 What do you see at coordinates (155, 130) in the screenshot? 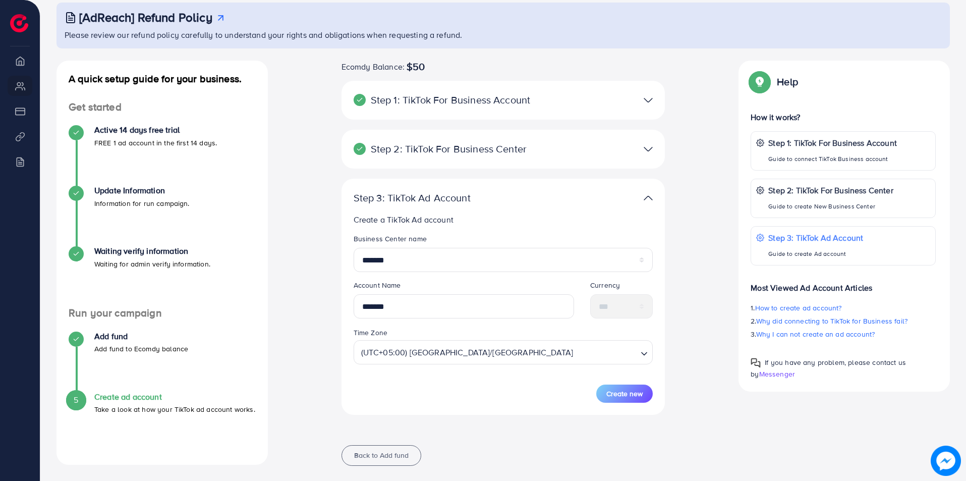
I see `h4: Active 14 days free trial` at bounding box center [155, 130].